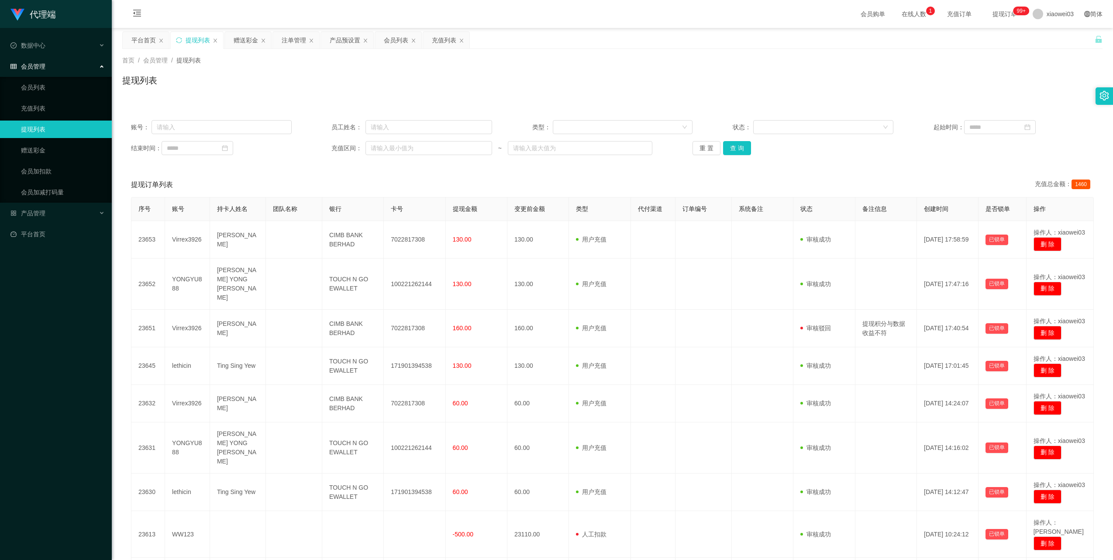 The height and width of the screenshot is (560, 1113). Describe the element at coordinates (348, 127) in the screenshot. I see `span: 员工姓名：` at that location.